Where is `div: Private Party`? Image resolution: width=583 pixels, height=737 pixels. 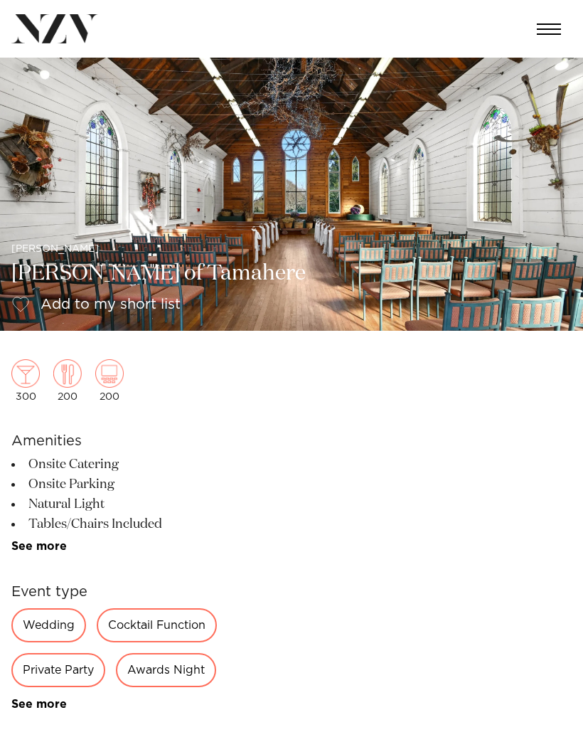
div: Private Party is located at coordinates (58, 670).